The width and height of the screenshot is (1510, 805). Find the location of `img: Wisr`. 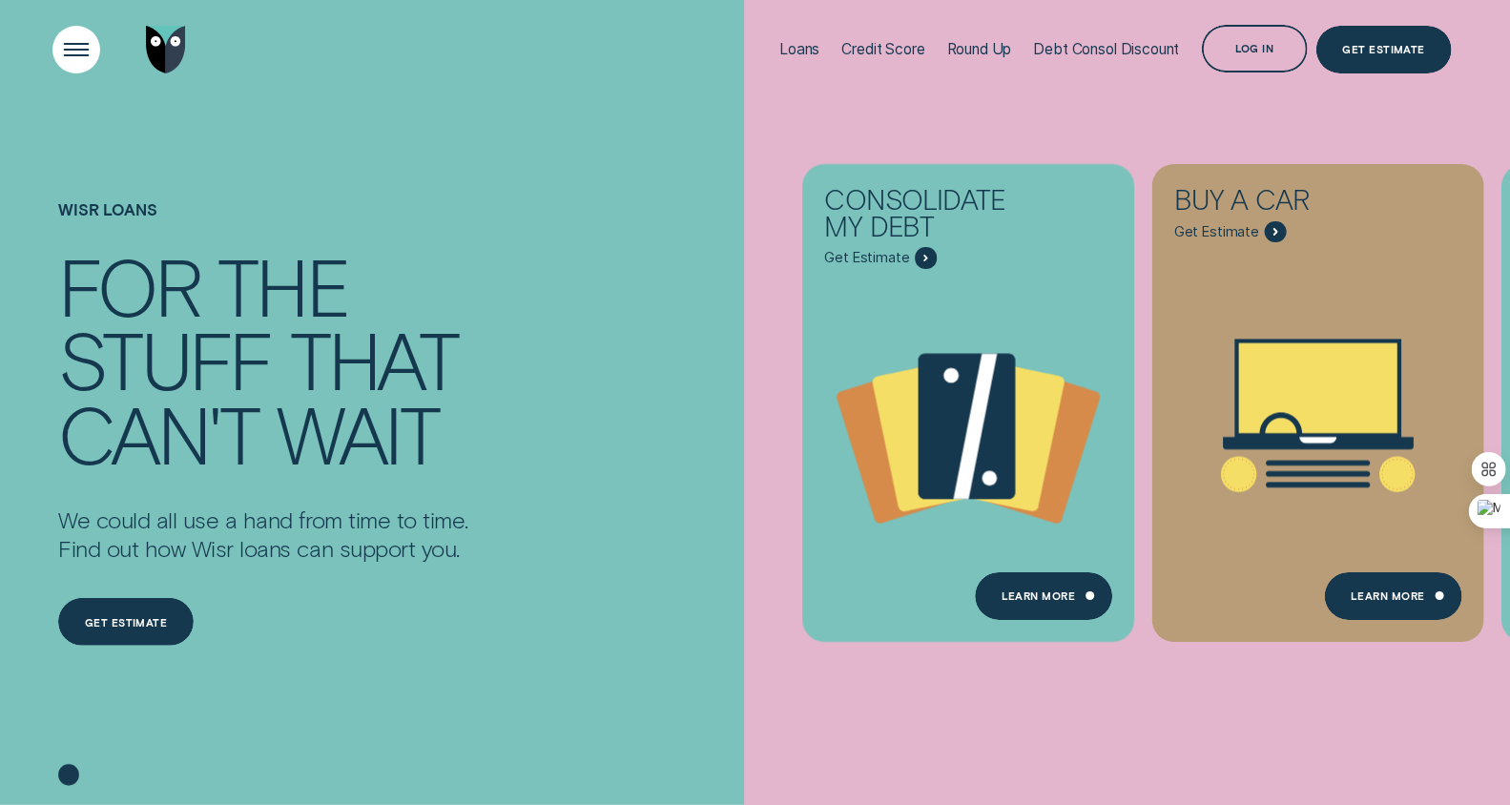

img: Wisr is located at coordinates (166, 50).